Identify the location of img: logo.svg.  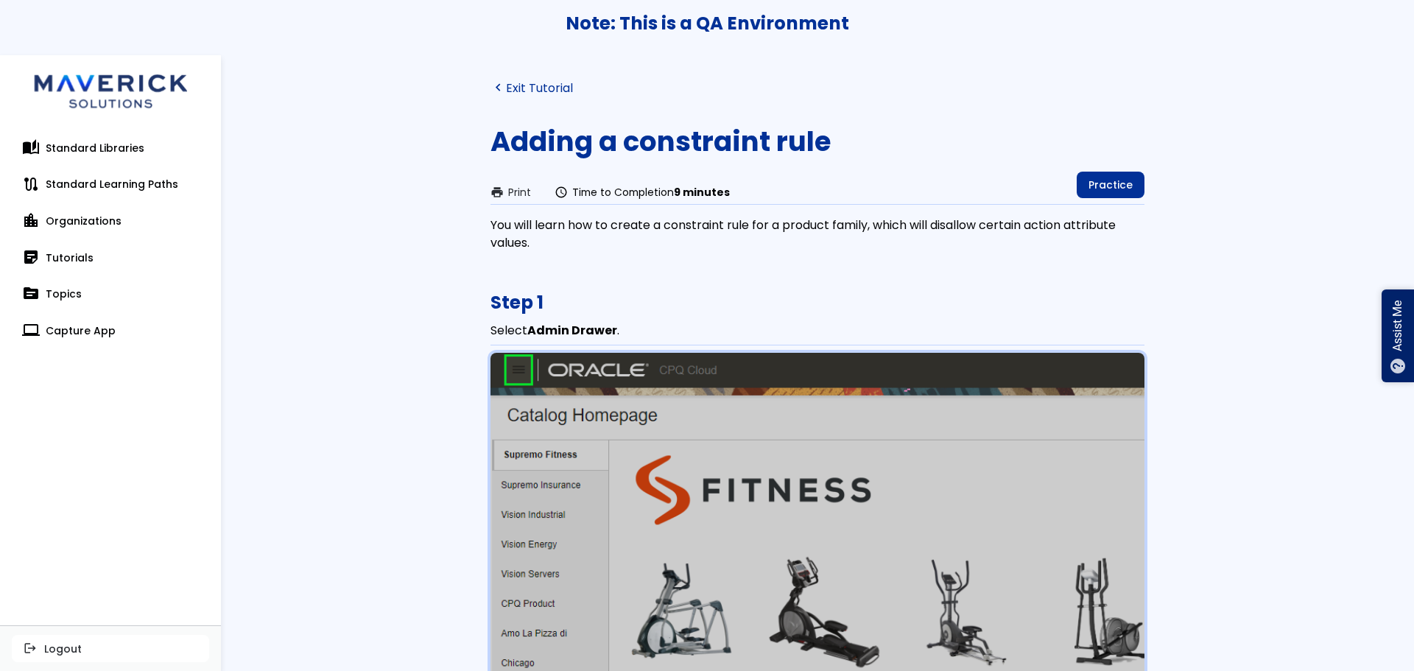
(110, 88).